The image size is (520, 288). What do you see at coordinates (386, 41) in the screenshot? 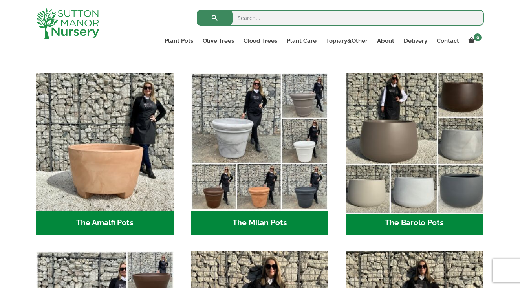
I see `a: About` at bounding box center [386, 41].